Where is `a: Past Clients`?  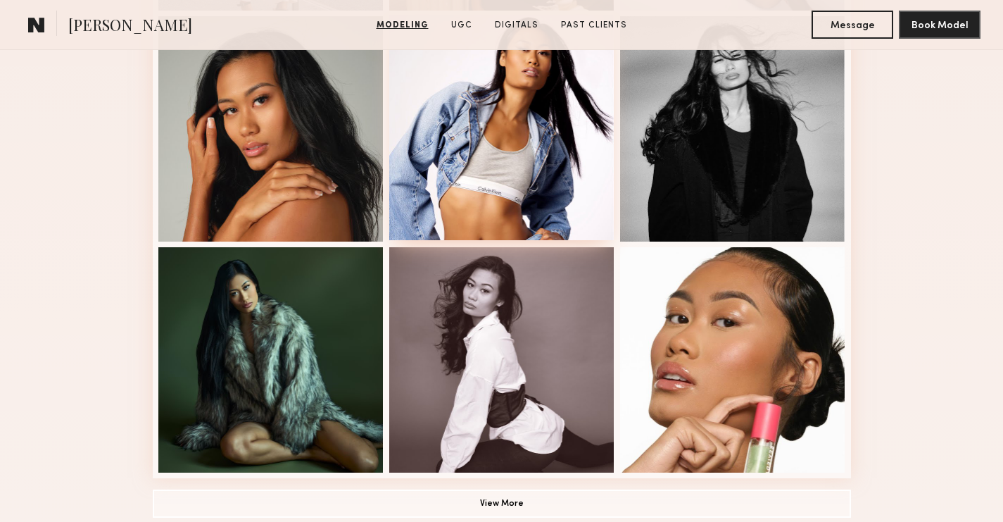
a: Past Clients is located at coordinates (594, 25).